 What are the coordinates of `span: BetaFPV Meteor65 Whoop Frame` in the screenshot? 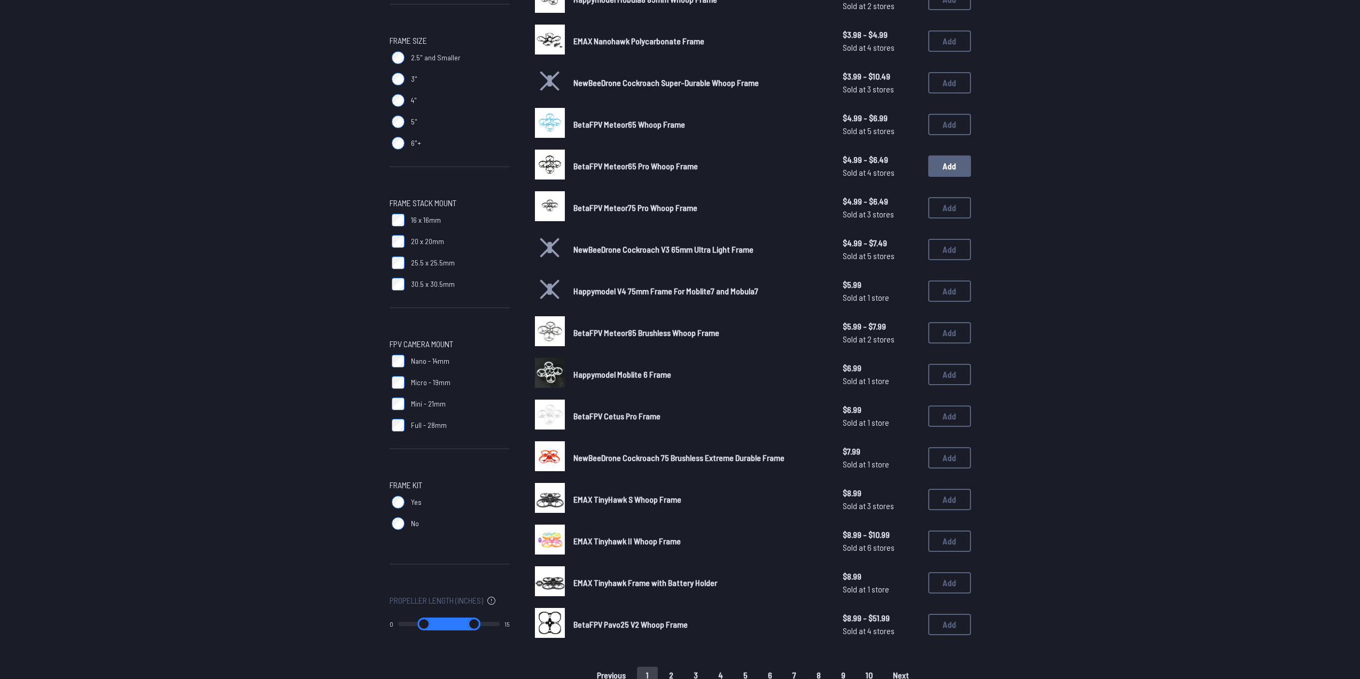 It's located at (629, 124).